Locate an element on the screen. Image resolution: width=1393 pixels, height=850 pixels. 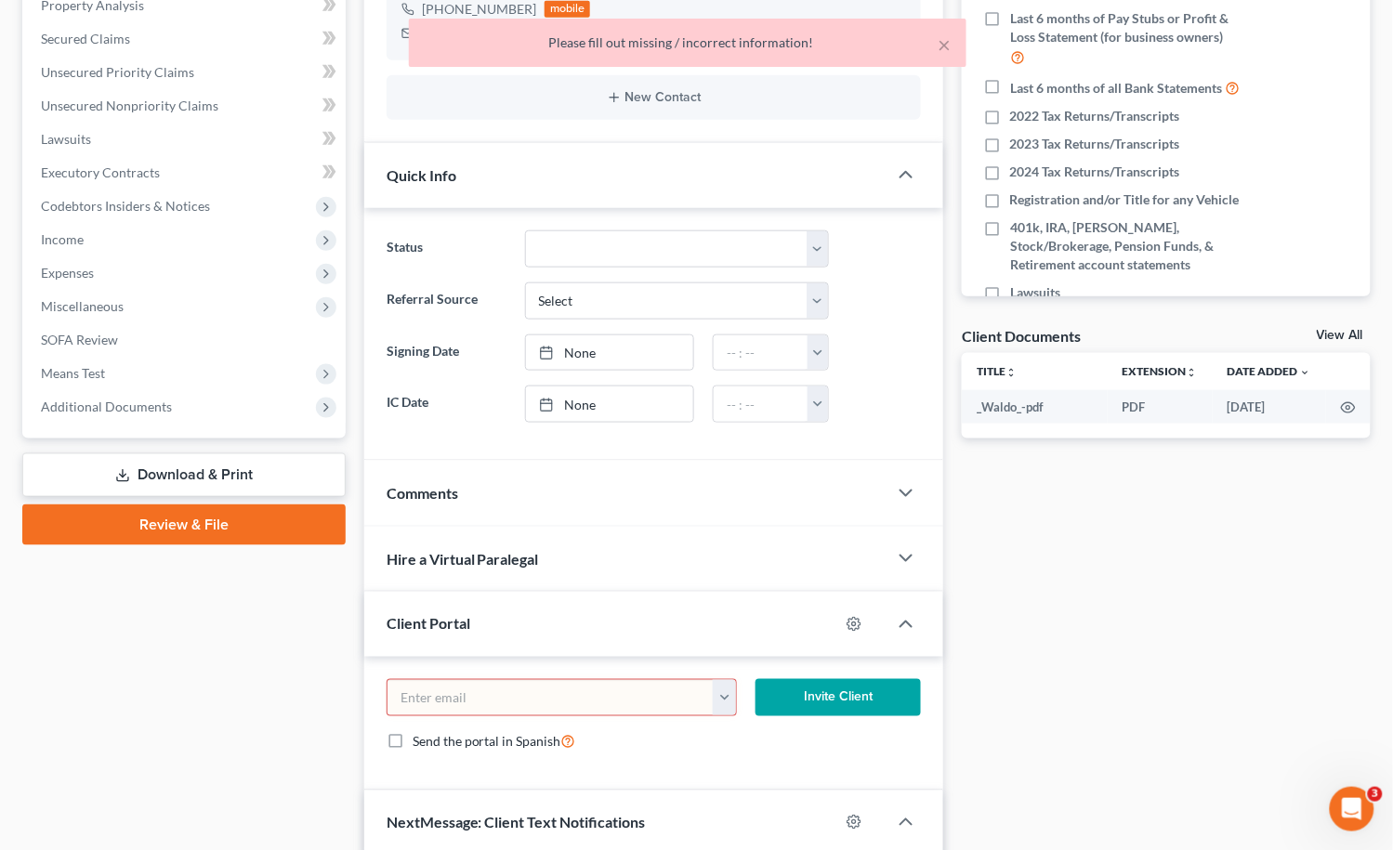
a: Extensionunfold_more is located at coordinates (1159, 371).